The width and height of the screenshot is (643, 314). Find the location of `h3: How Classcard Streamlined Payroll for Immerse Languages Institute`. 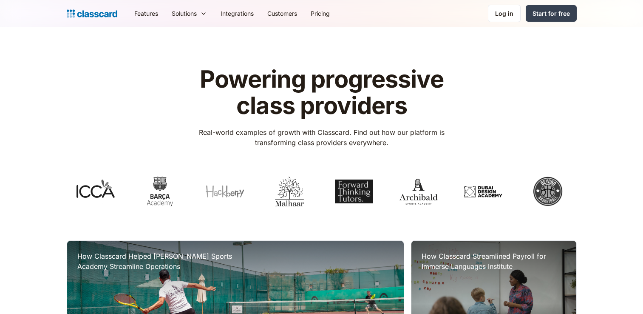

h3: How Classcard Streamlined Payroll for Immerse Languages Institute is located at coordinates (494, 261).